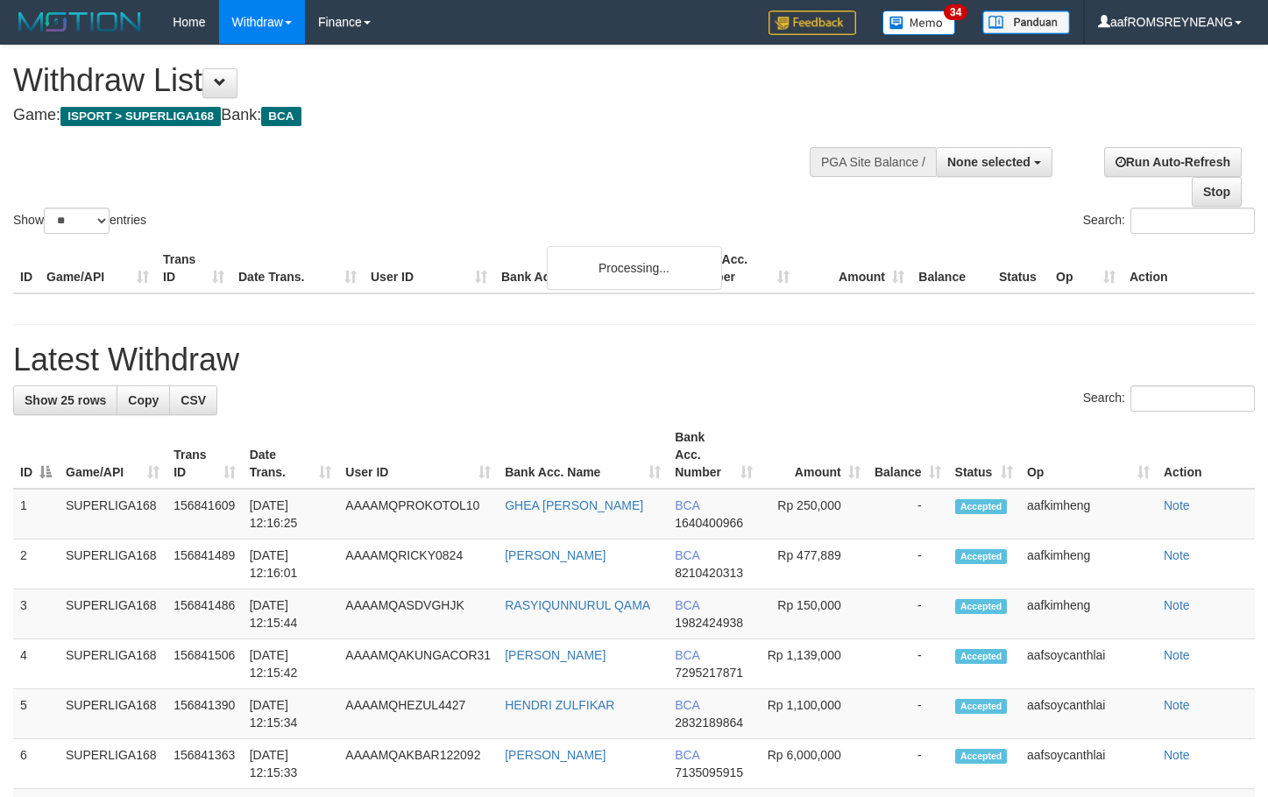 Image resolution: width=1268 pixels, height=797 pixels. Describe the element at coordinates (76, 221) in the screenshot. I see `select: Showentries` at that location.